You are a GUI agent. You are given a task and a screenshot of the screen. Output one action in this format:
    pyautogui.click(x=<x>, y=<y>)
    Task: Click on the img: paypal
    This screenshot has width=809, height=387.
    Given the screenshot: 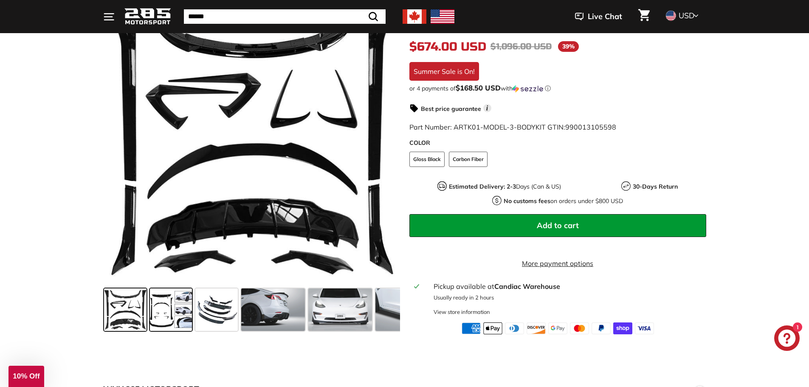 What is the action you would take?
    pyautogui.click(x=601, y=328)
    